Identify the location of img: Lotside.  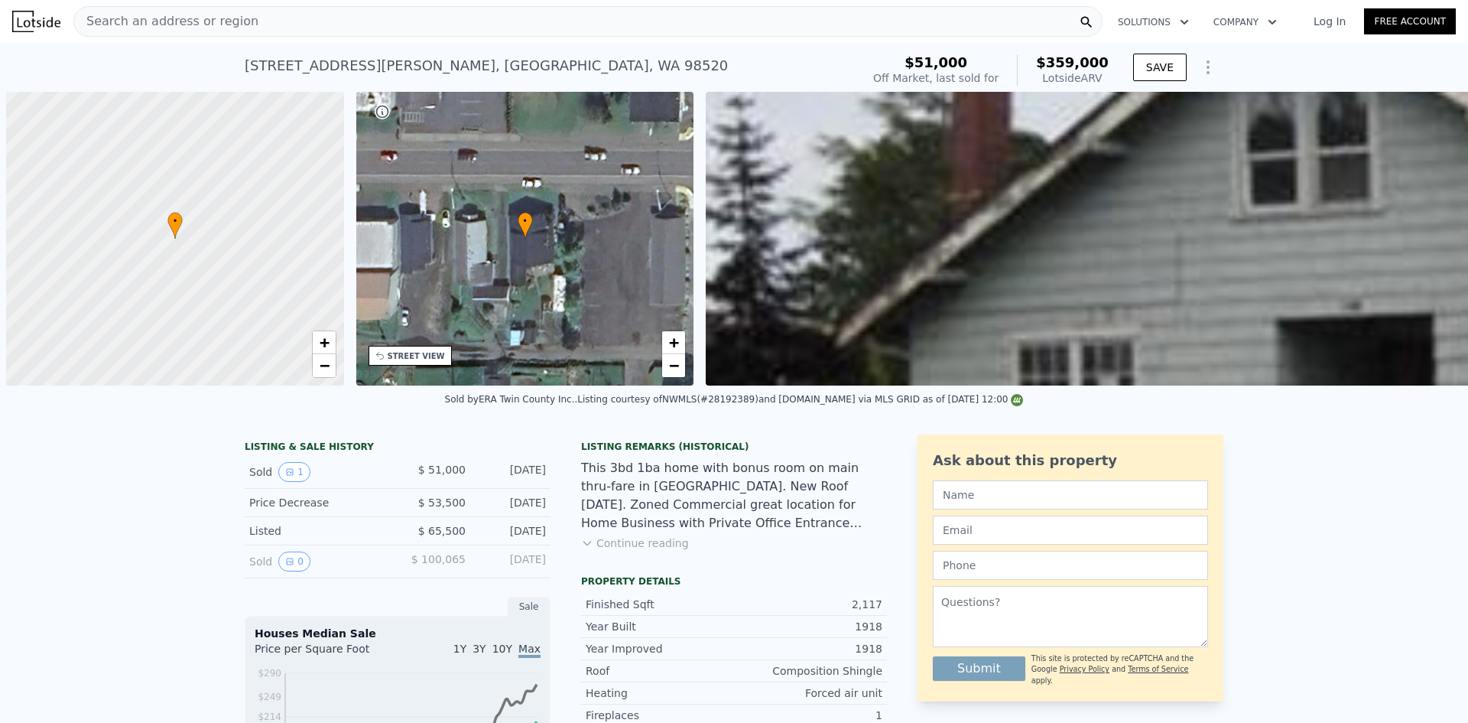
(36, 21).